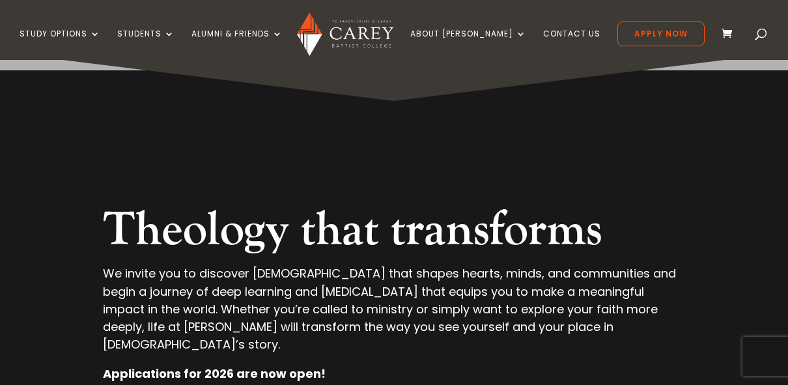  I want to click on strong: Applications for 2026 are now open!, so click(214, 373).